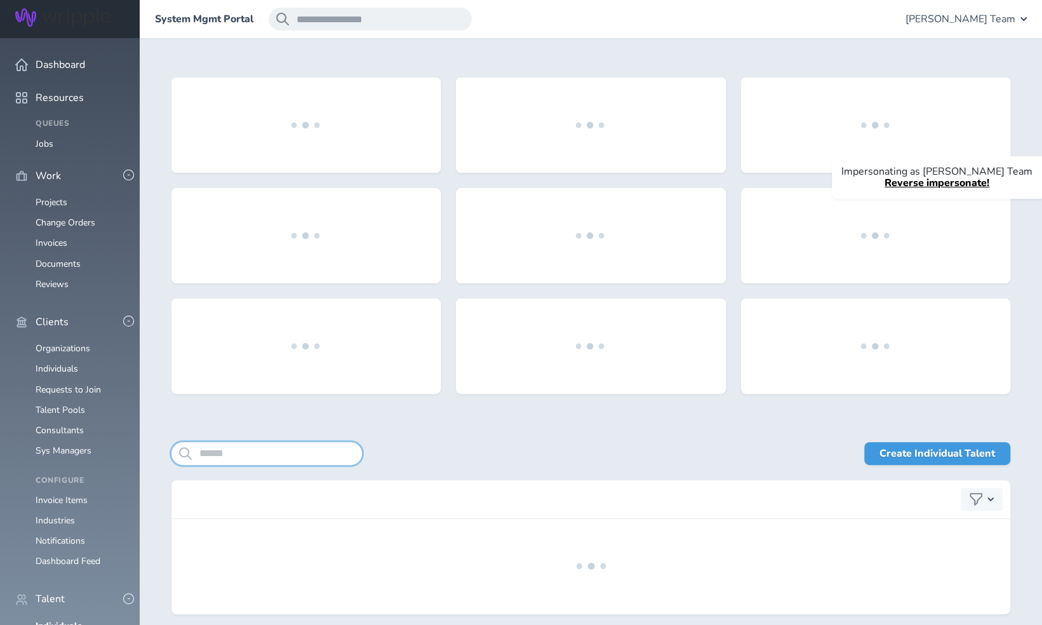  What do you see at coordinates (60, 540) in the screenshot?
I see `a: Notifications` at bounding box center [60, 540].